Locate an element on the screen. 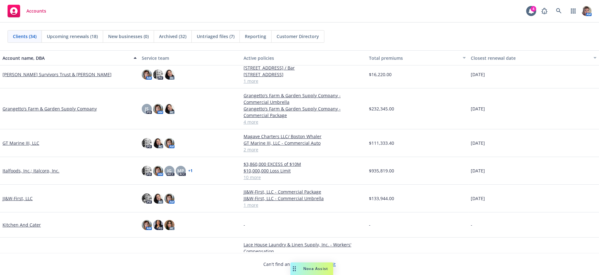 Image resolution: width=599 pixels, height=275 pixels. a: $10,000,000 Loss Limit is located at coordinates (304, 170).